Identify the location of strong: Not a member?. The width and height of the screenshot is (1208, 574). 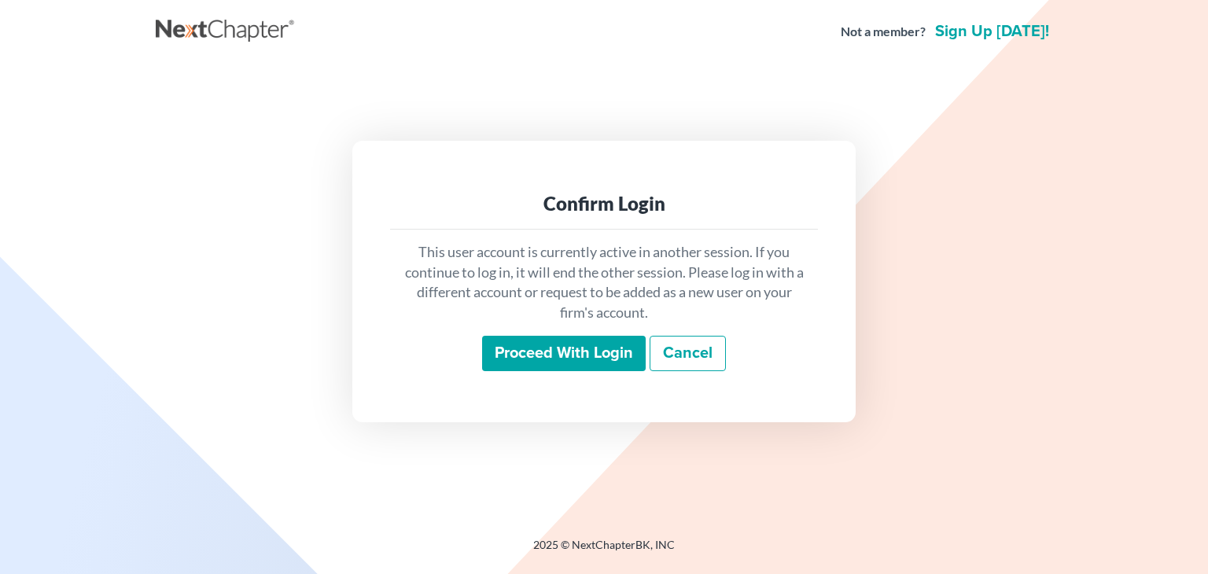
(883, 31).